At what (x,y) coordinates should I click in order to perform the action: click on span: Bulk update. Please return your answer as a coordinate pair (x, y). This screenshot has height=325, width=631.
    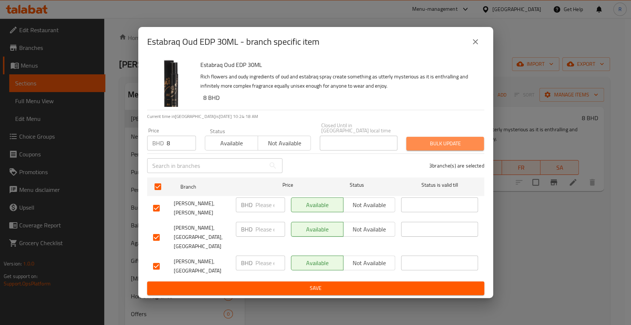
    Looking at the image, I should click on (445, 143).